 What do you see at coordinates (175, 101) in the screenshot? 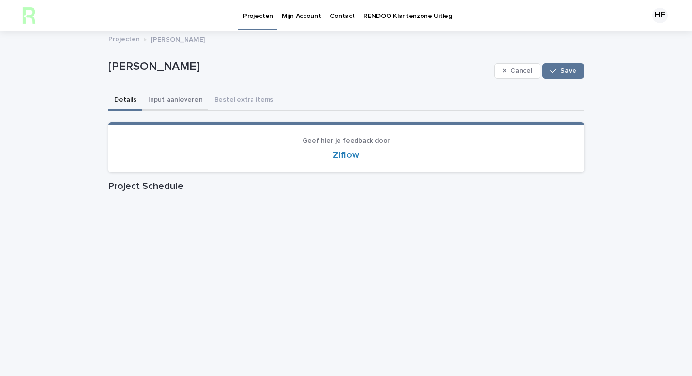
I see `button: Input aanleveren` at bounding box center [175, 101].